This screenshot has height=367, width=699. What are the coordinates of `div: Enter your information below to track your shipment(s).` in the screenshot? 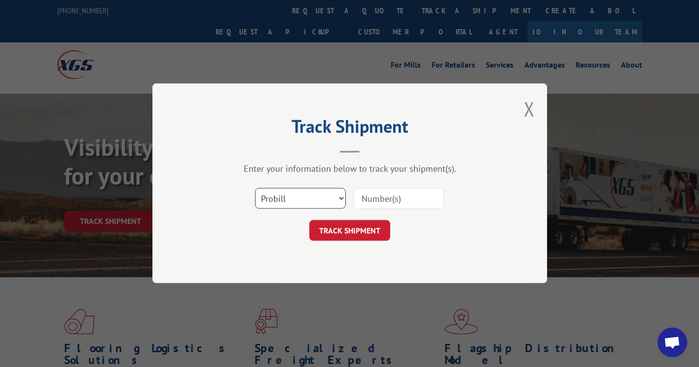 It's located at (350, 169).